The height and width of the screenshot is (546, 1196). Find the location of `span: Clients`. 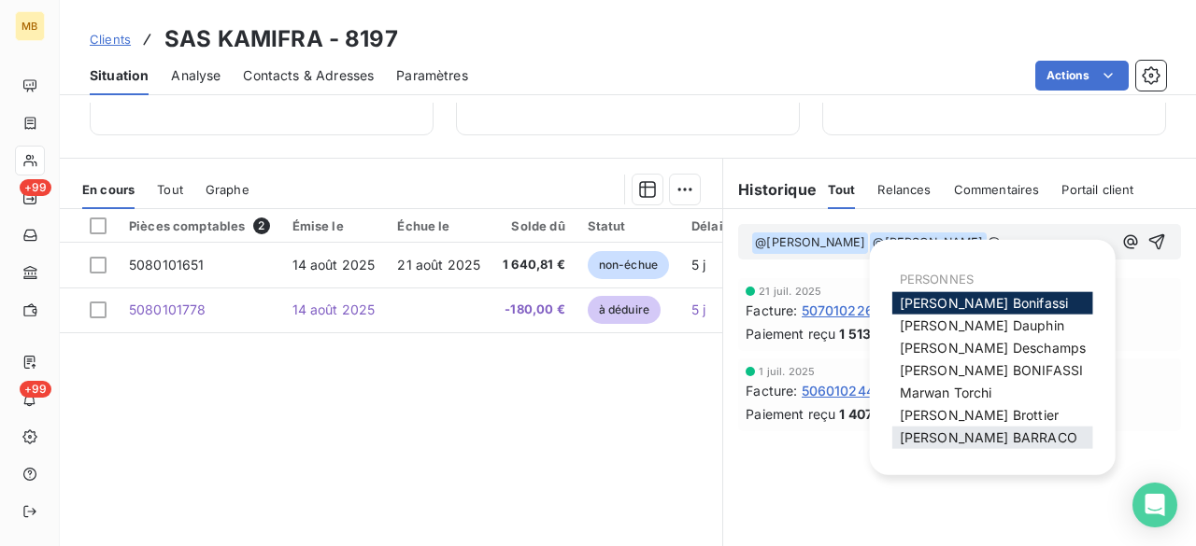

span: Clients is located at coordinates (110, 39).